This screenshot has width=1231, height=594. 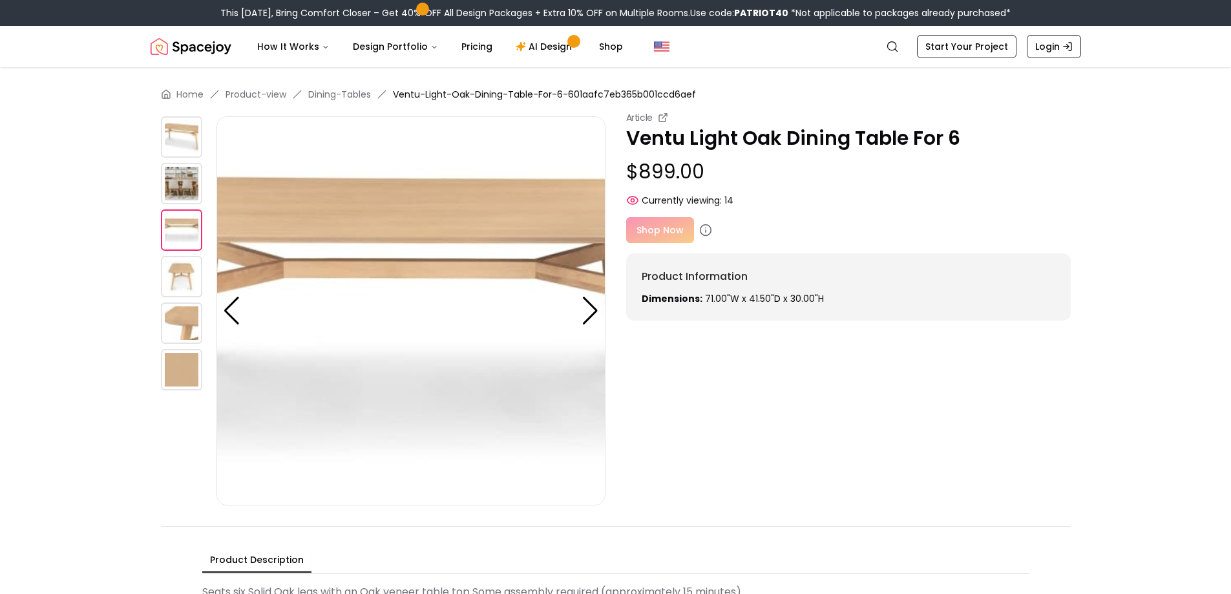 What do you see at coordinates (616, 94) in the screenshot?
I see `nav: breadcrumb` at bounding box center [616, 94].